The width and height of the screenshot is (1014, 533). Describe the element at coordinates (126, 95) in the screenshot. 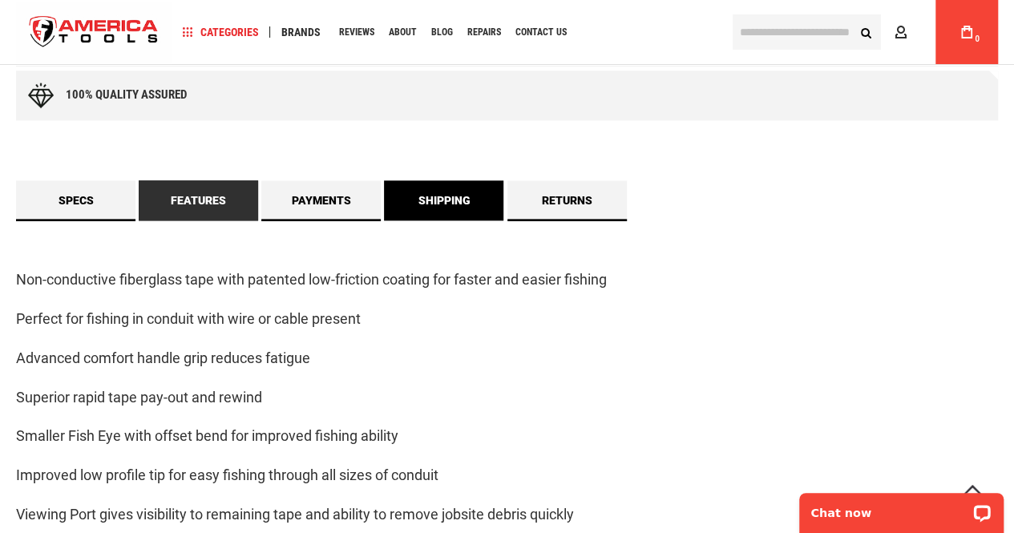

I see `div: 100% quality assured` at that location.